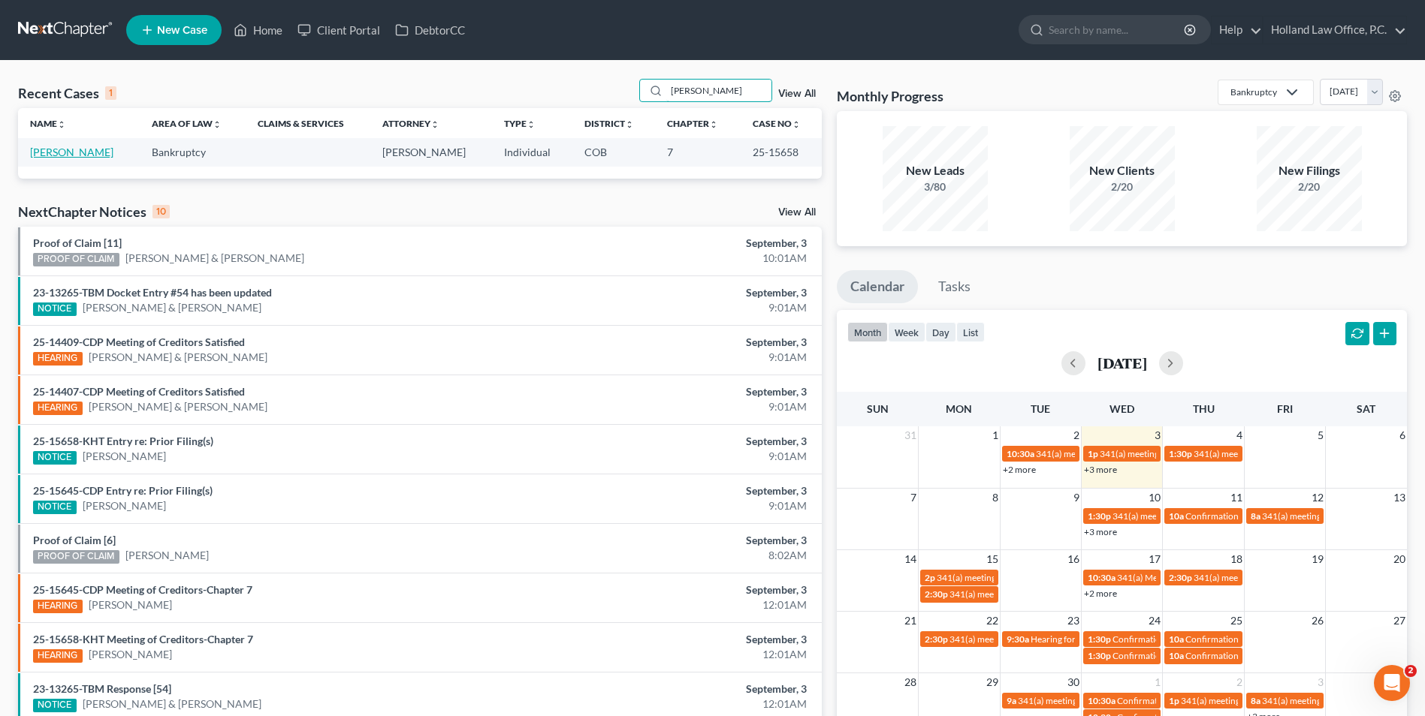 This screenshot has height=716, width=1425. Describe the element at coordinates (339, 30) in the screenshot. I see `a: Client Portal` at that location.